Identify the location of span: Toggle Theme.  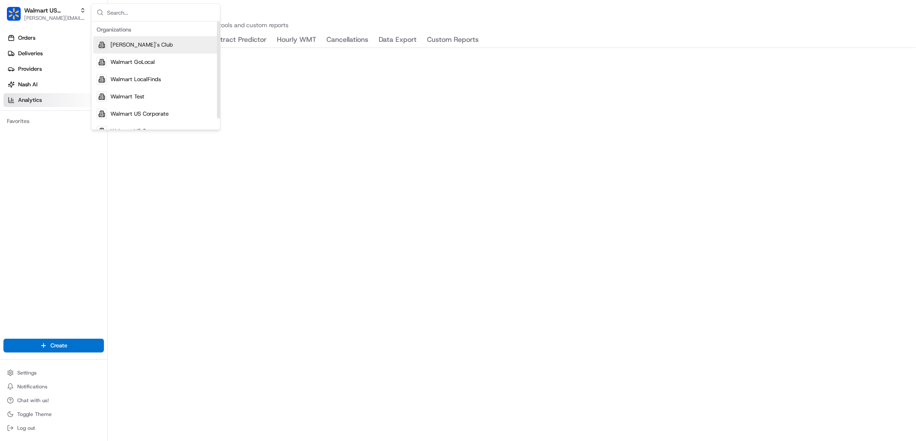
(35, 414).